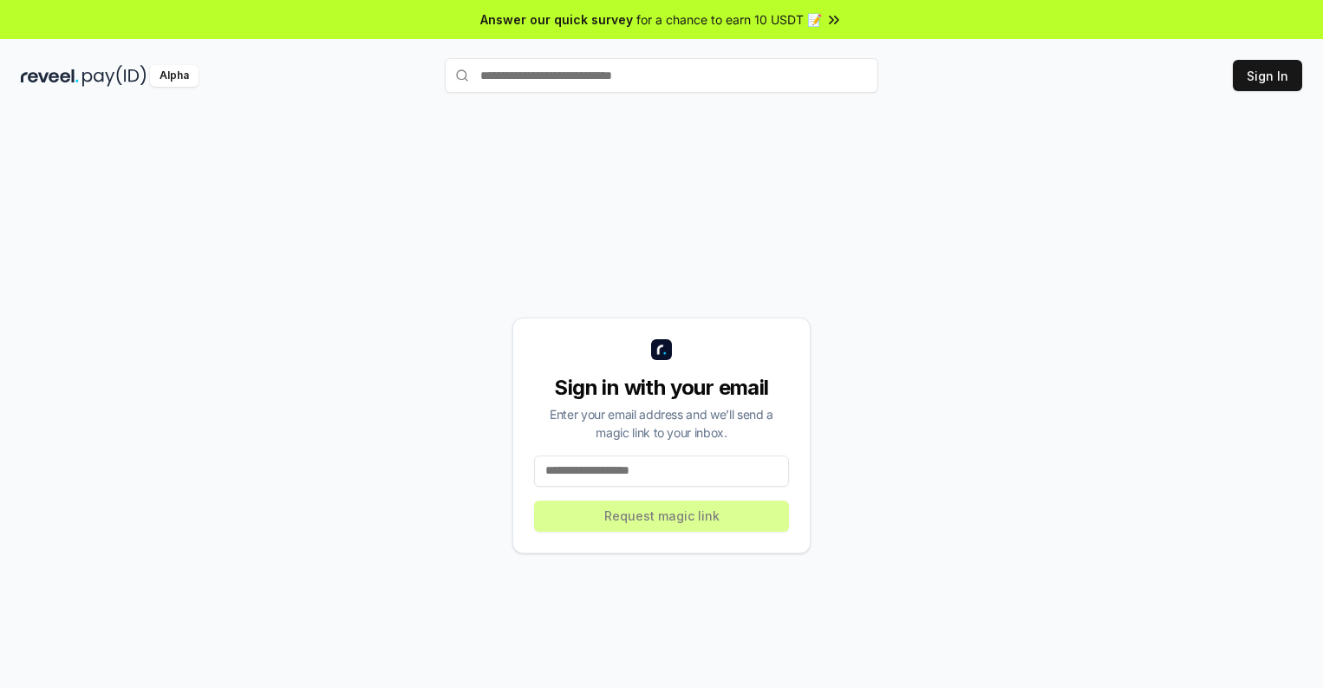 This screenshot has height=688, width=1323. I want to click on img: pay_id, so click(114, 75).